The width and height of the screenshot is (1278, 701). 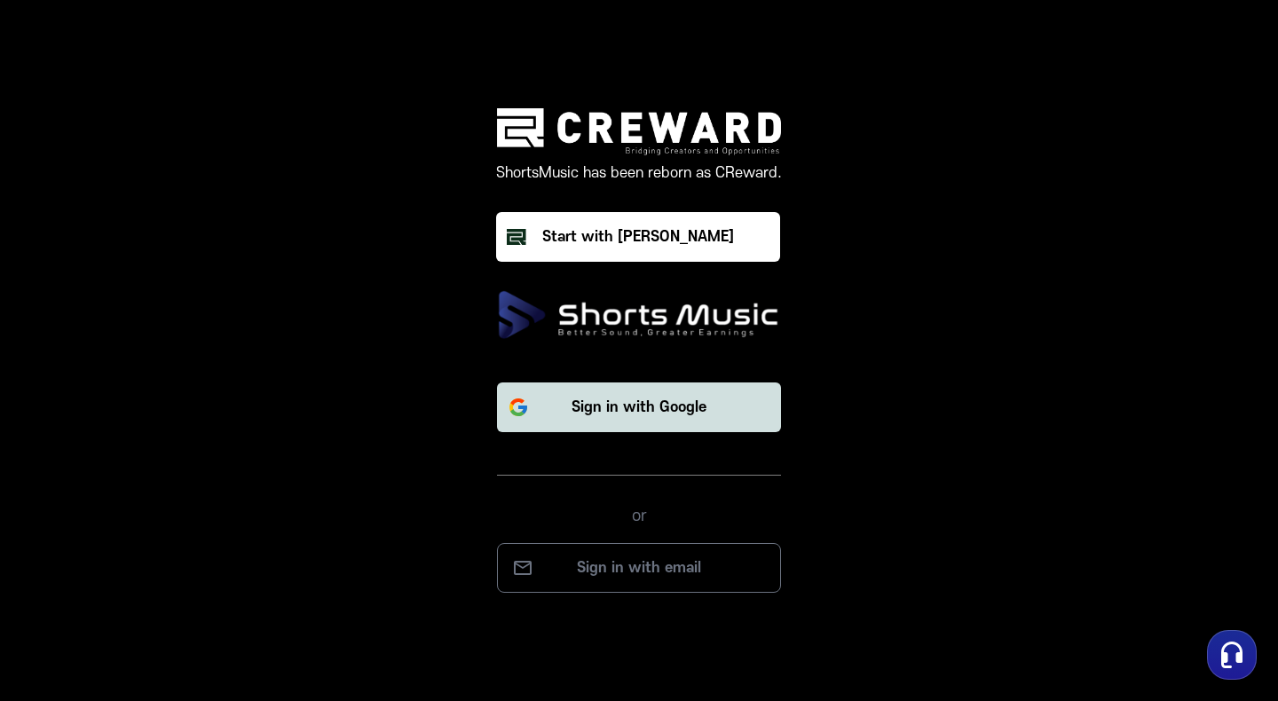 I want to click on p: ShortsMusic has been reborn as CReward., so click(x=639, y=173).